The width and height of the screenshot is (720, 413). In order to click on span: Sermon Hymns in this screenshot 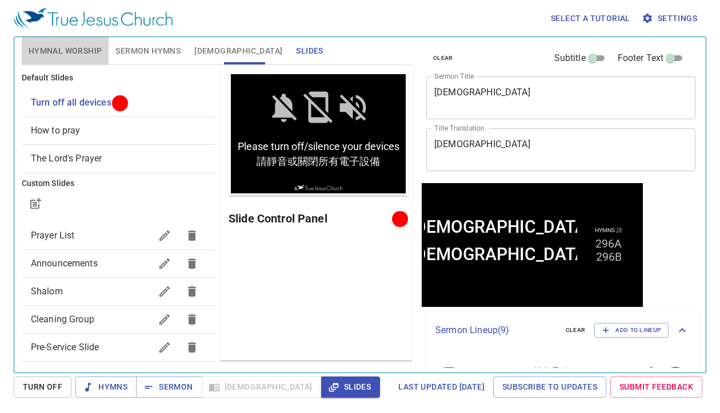, I will do `click(148, 51)`.